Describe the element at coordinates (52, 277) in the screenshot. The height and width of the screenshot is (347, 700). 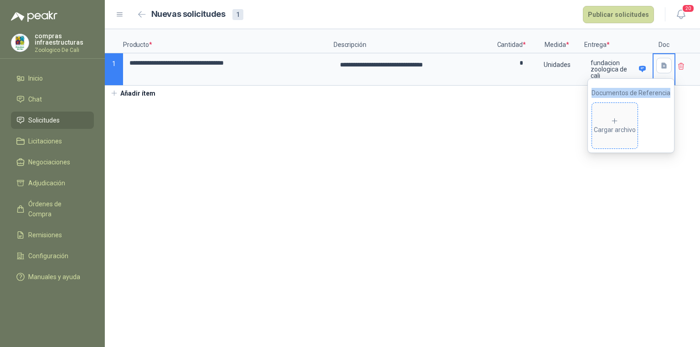
I see `a: Manuales y ayuda` at that location.